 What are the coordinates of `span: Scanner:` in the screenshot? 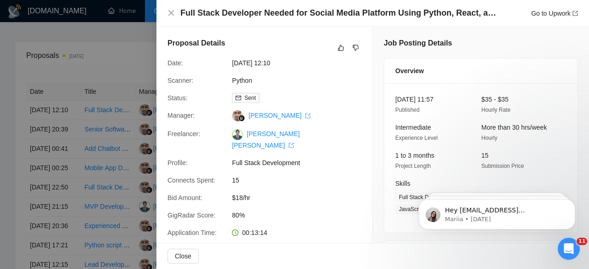 It's located at (180, 81).